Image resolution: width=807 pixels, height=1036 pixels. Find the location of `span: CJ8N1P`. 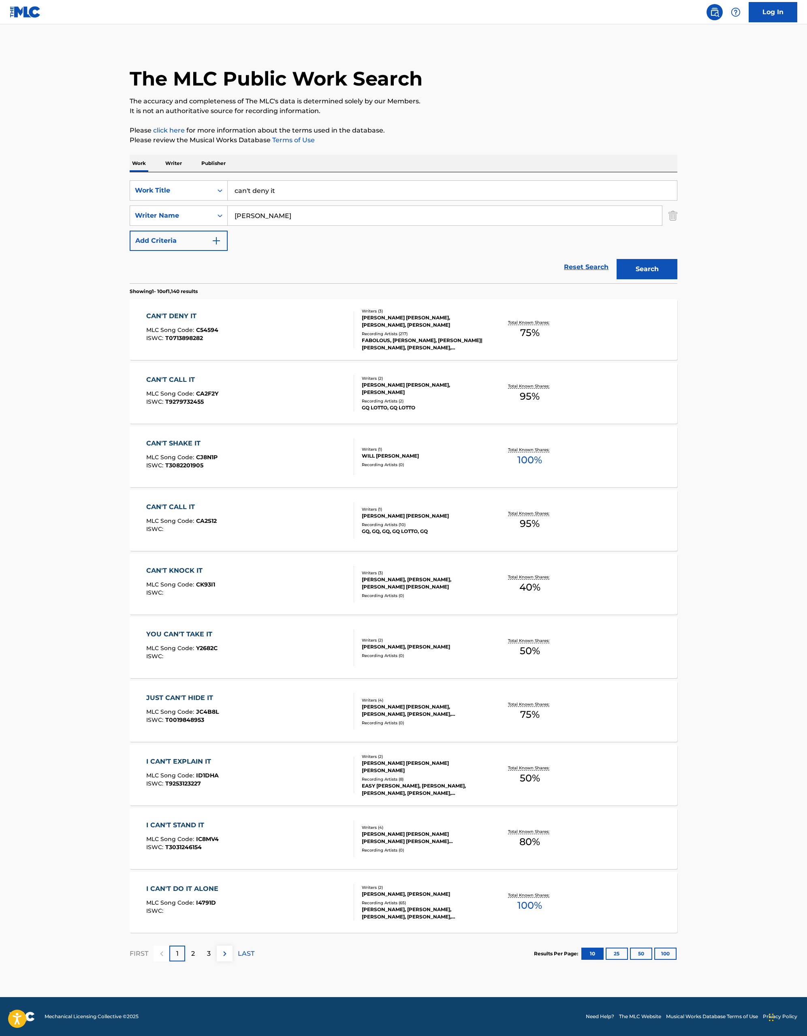

span: CJ8N1P is located at coordinates (207, 457).